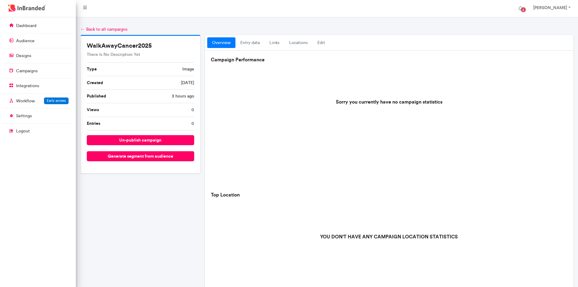 The height and width of the screenshot is (287, 578). What do you see at coordinates (25, 41) in the screenshot?
I see `p: audience` at bounding box center [25, 41].